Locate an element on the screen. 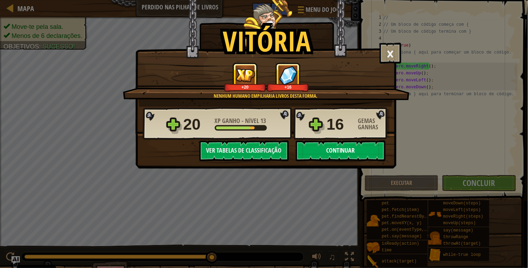 The height and width of the screenshot is (268, 528). div: Nenhum humano empilharia livros desta forma. is located at coordinates (266, 96).